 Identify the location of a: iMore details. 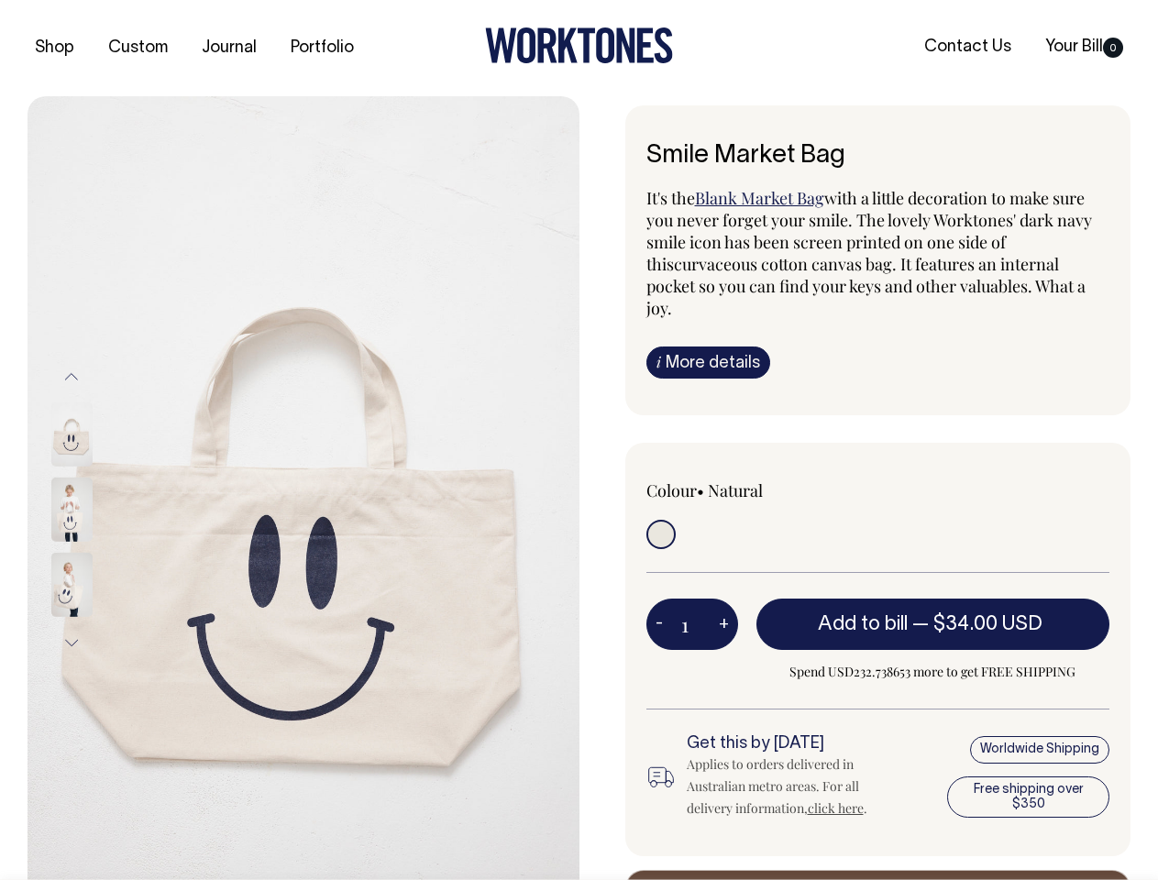
(708, 362).